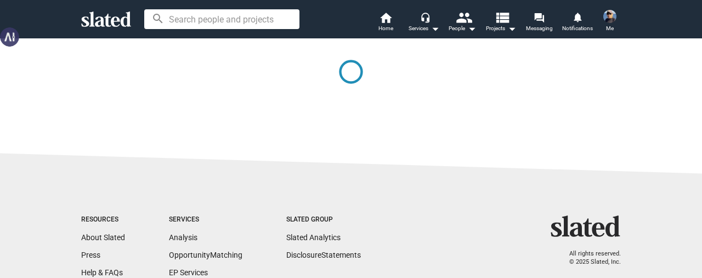 This screenshot has height=278, width=702. I want to click on mat-icon: headset_mic, so click(425, 17).